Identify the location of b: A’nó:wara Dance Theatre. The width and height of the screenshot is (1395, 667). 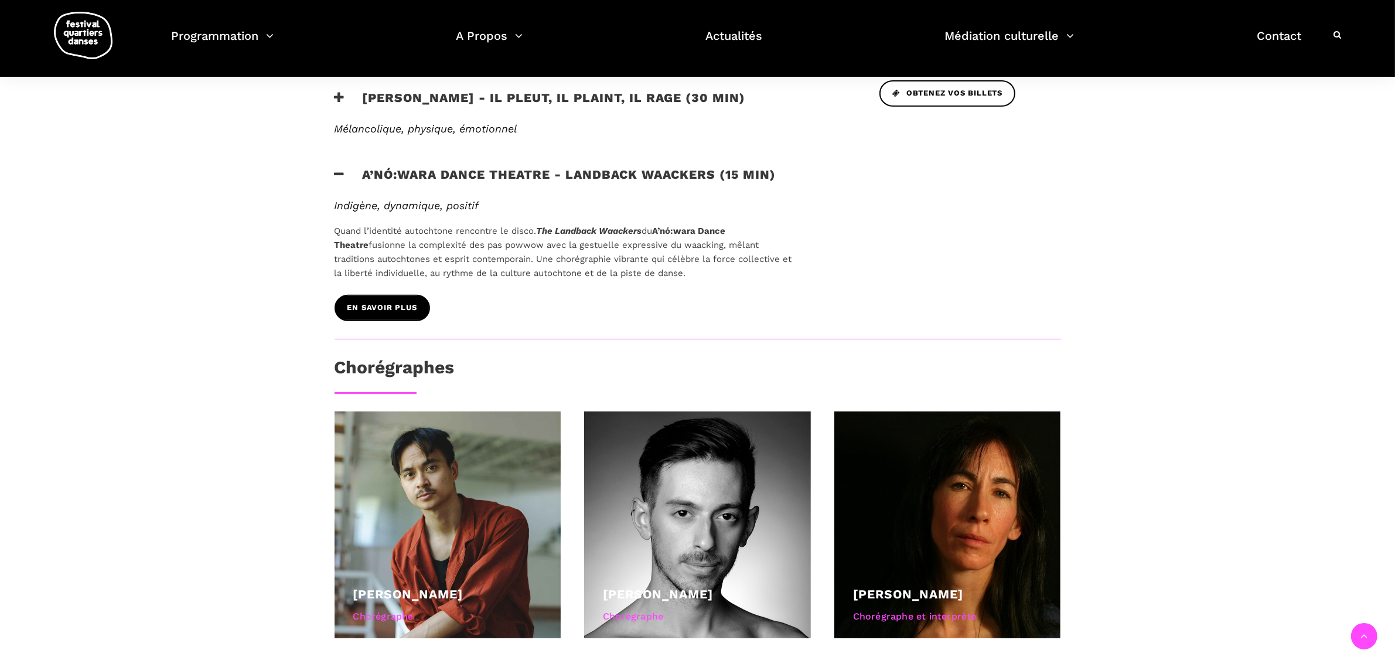
(530, 238).